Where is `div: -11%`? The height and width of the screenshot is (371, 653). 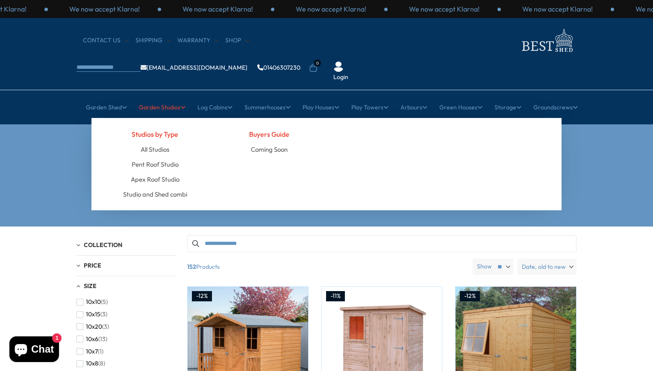
div: -11% is located at coordinates (335, 296).